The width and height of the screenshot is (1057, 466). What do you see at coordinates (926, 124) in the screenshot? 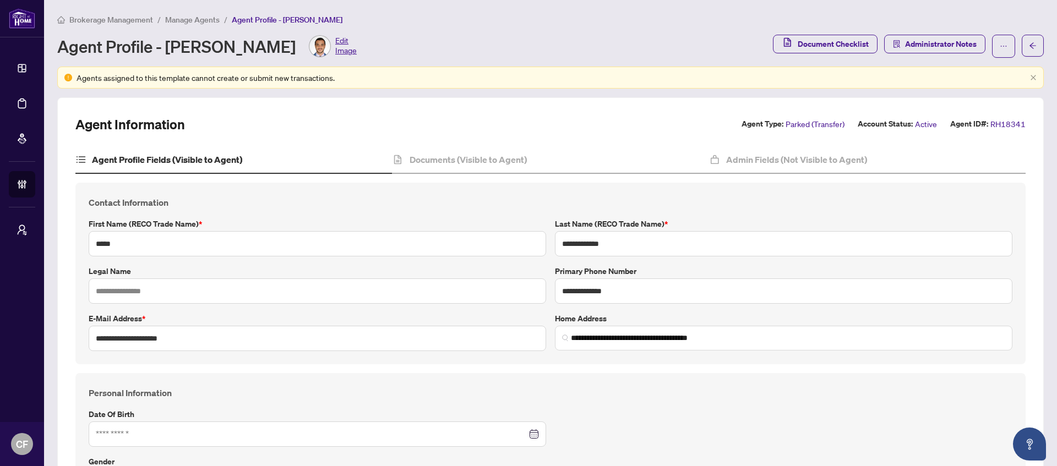
I see `span: Active` at bounding box center [926, 124].